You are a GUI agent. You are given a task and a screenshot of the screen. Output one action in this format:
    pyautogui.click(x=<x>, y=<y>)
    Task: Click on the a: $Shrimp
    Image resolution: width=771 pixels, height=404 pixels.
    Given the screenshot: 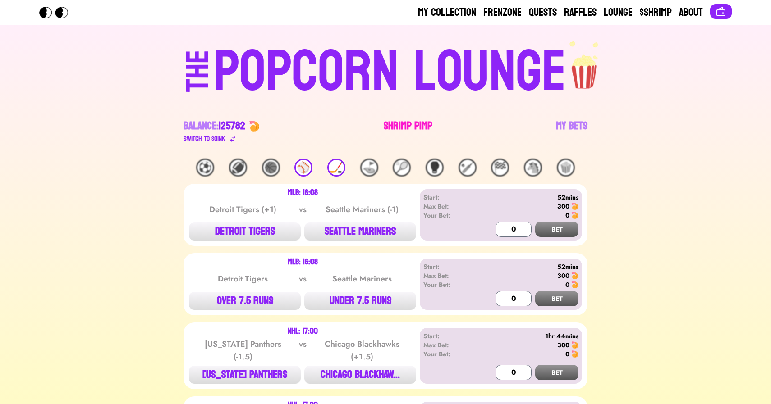 What is the action you would take?
    pyautogui.click(x=655, y=13)
    